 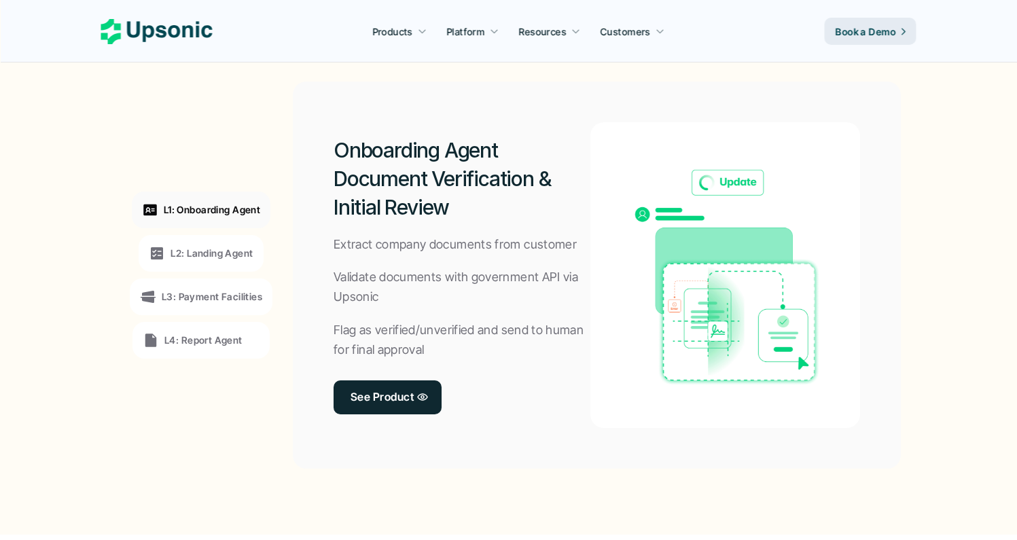 I want to click on p: Customers, so click(x=626, y=31).